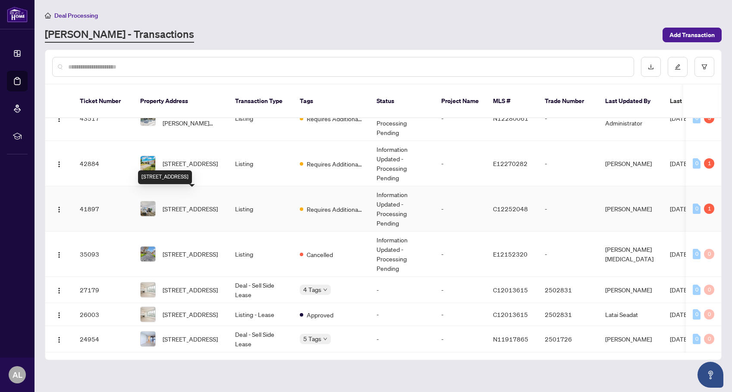 Image resolution: width=732 pixels, height=392 pixels. What do you see at coordinates (705, 67) in the screenshot?
I see `button: filter` at bounding box center [705, 67].